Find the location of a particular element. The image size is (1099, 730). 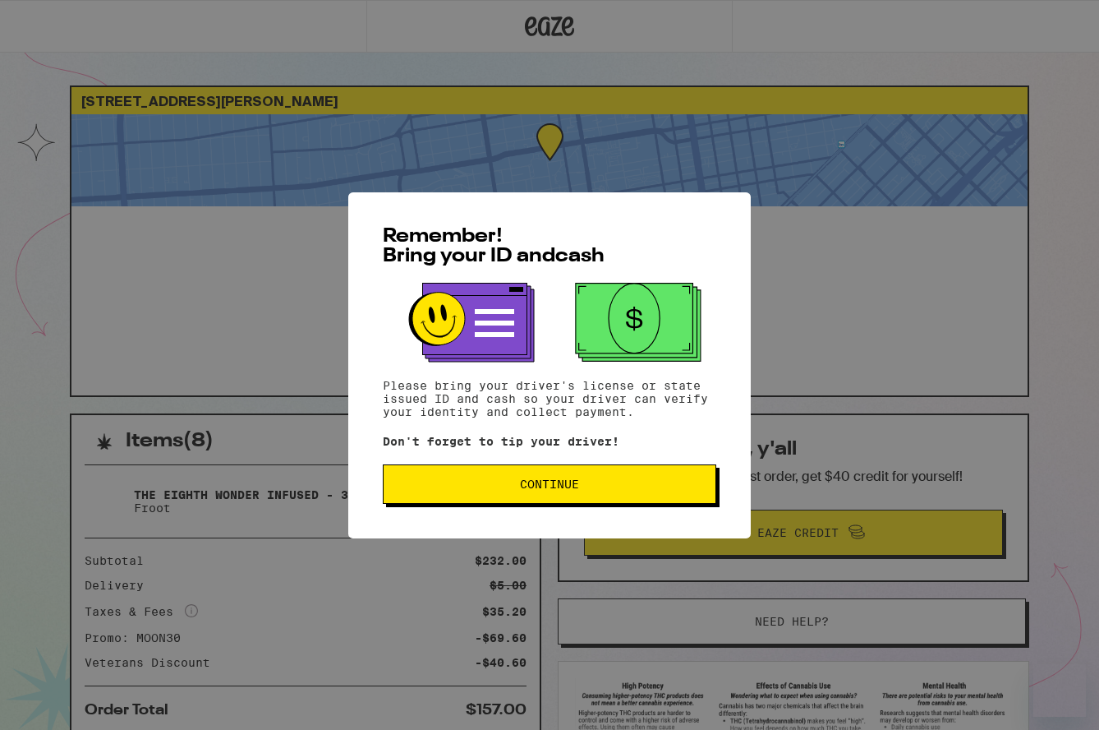

button: Continue is located at coordinates (550, 484).